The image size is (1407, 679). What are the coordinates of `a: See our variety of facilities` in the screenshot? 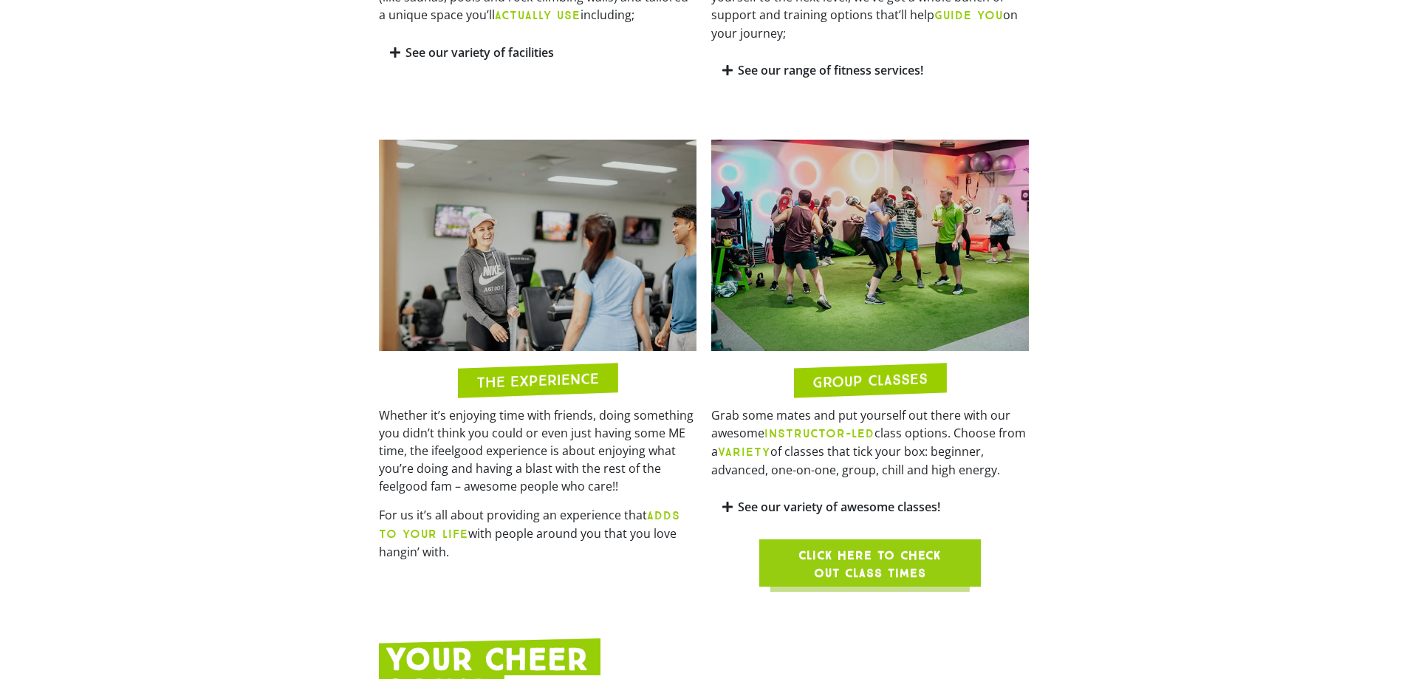 It's located at (479, 52).